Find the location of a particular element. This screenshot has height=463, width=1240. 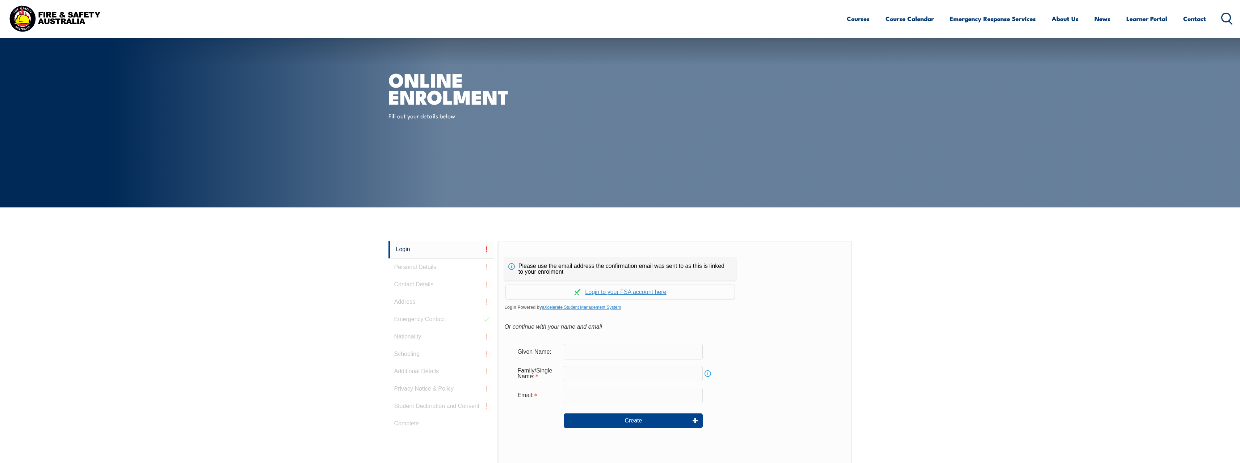

a: Contact is located at coordinates (1194, 18).